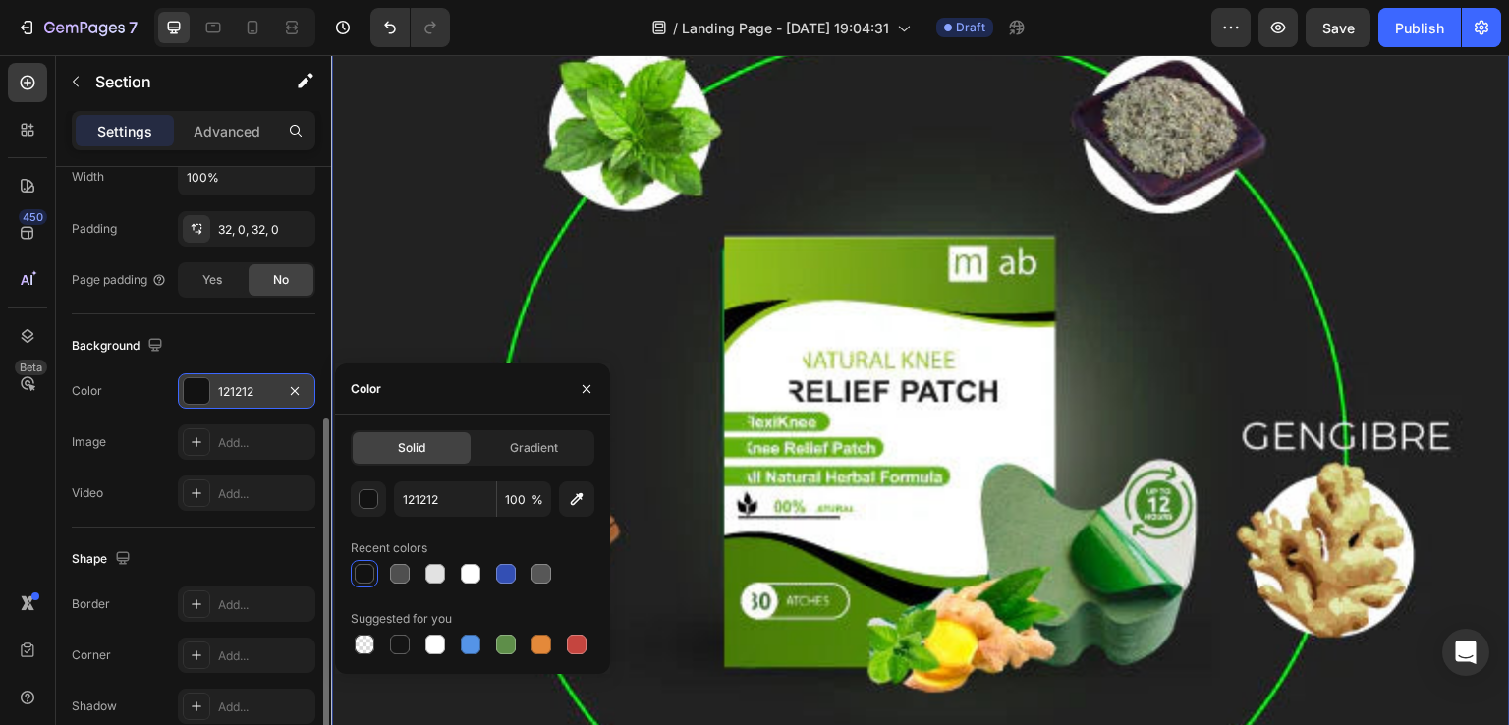 The image size is (1509, 725). Describe the element at coordinates (87, 493) in the screenshot. I see `div: Video` at that location.